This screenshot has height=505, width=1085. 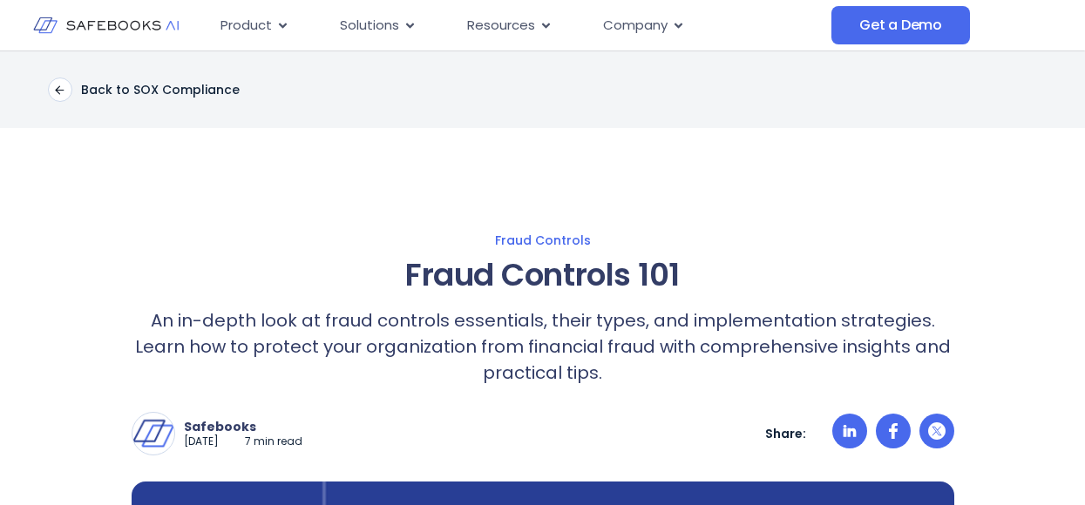 I want to click on p: Safebooks, so click(x=243, y=427).